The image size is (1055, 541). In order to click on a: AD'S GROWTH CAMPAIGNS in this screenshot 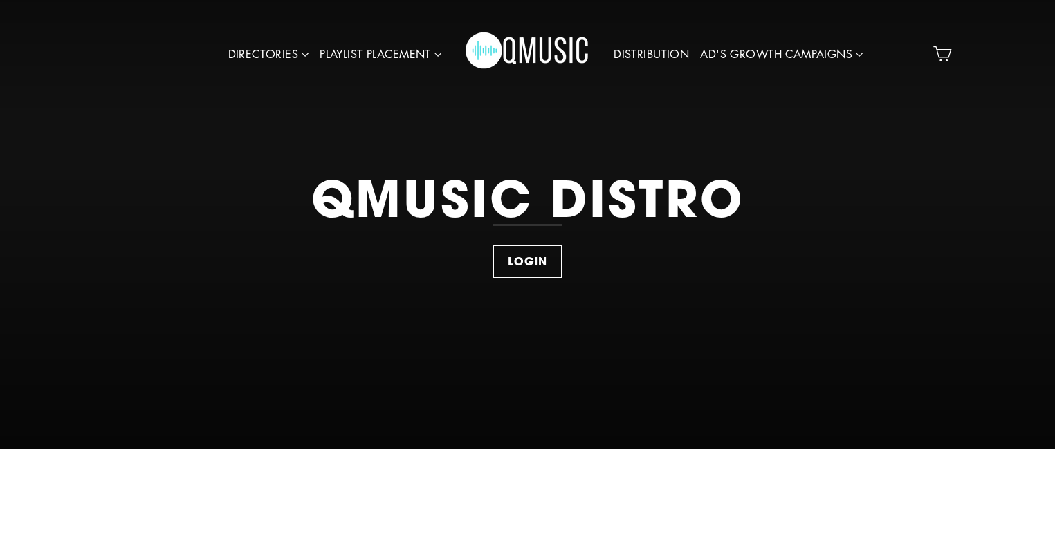, I will do `click(781, 55)`.